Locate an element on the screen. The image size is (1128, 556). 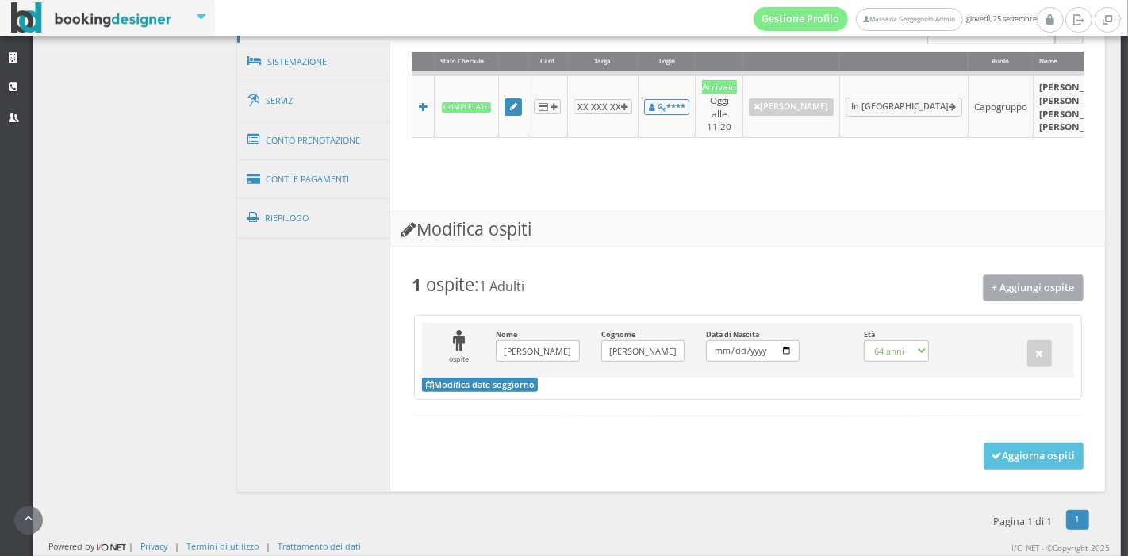
label: Data di Nascita is located at coordinates (753, 346).